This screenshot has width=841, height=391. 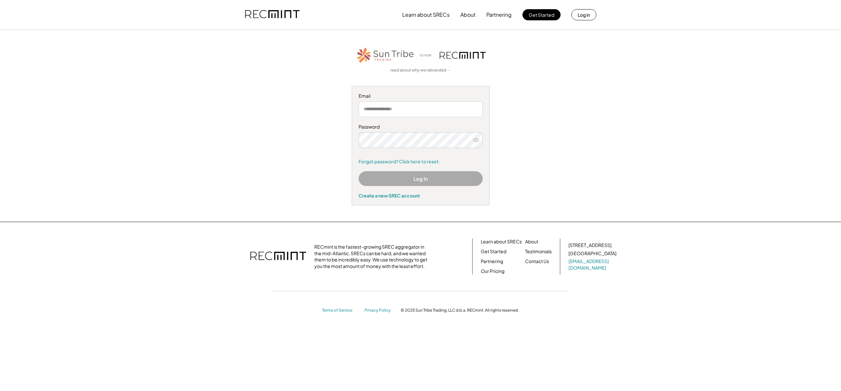 I want to click on a: Get Started, so click(x=493, y=252).